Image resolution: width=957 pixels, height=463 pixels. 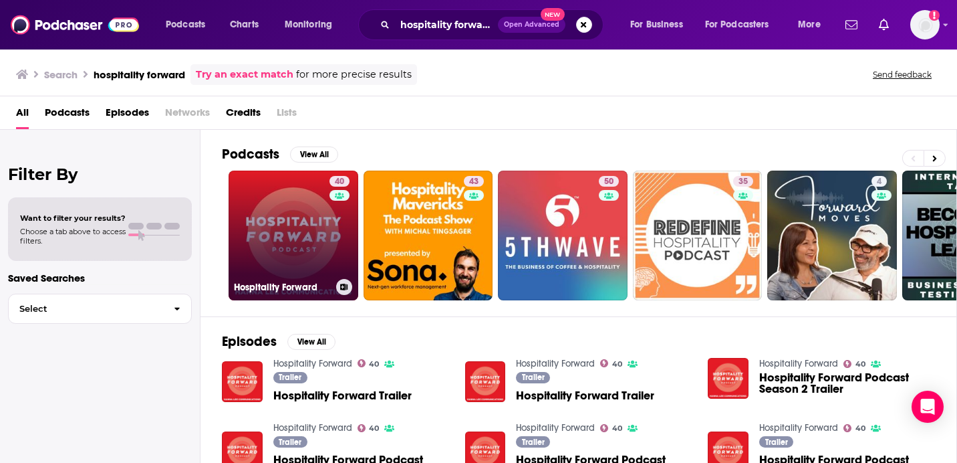 I want to click on span: Credits, so click(x=243, y=115).